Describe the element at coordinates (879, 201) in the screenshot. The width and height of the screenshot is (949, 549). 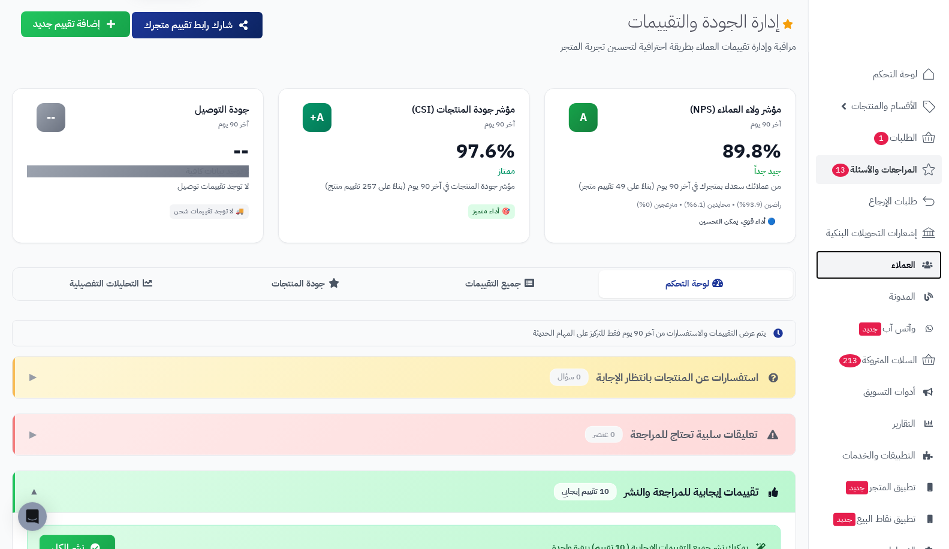
I see `a: طلبات الإرجاع` at that location.